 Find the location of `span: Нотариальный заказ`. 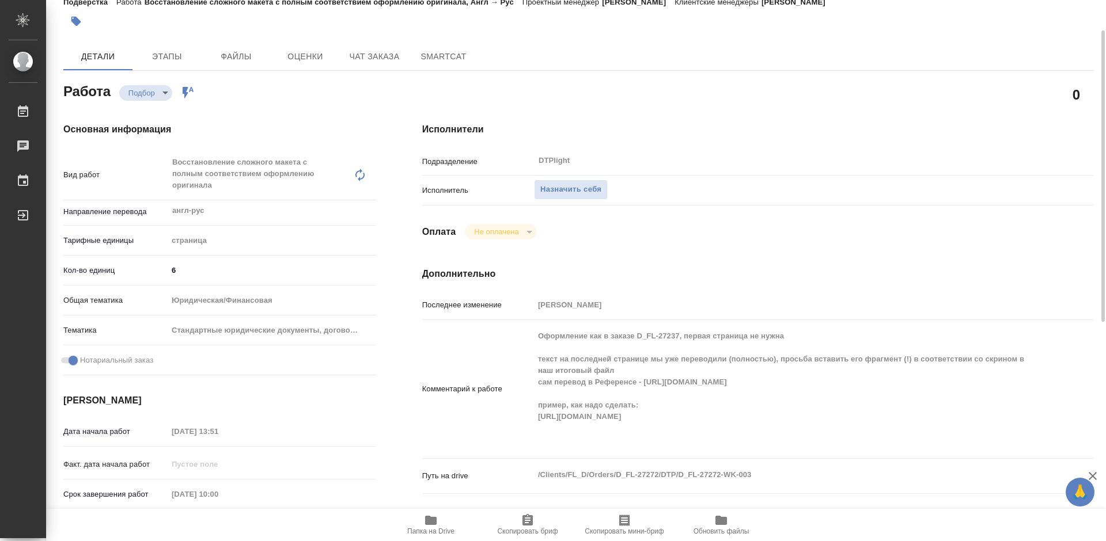

span: Нотариальный заказ is located at coordinates (116, 360).